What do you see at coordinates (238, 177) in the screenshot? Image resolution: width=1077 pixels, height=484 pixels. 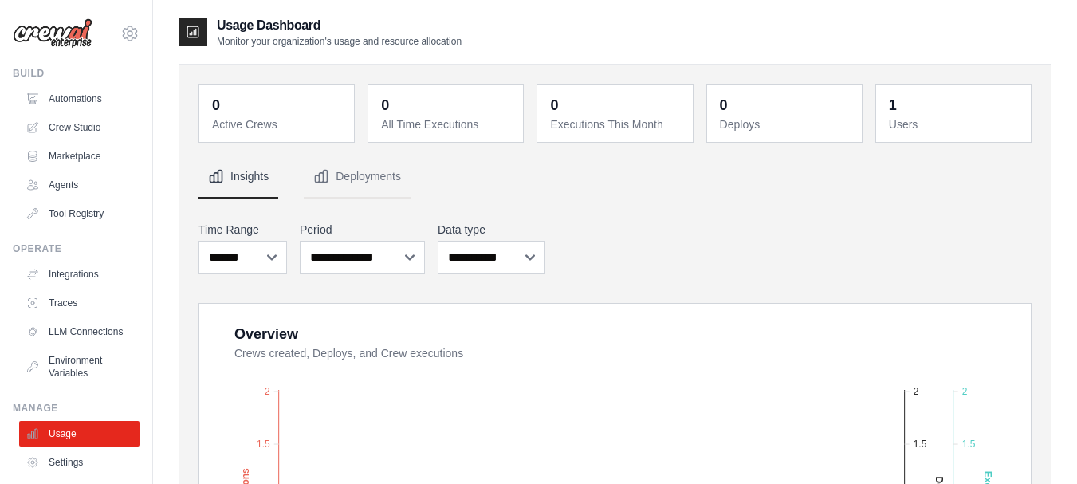 I see `button: Insights` at bounding box center [238, 177].